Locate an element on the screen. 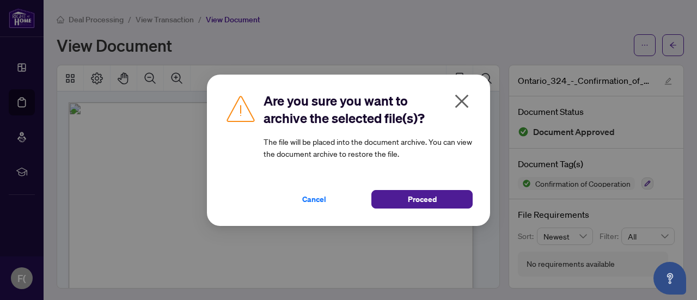  span: Proceed is located at coordinates (422, 199).